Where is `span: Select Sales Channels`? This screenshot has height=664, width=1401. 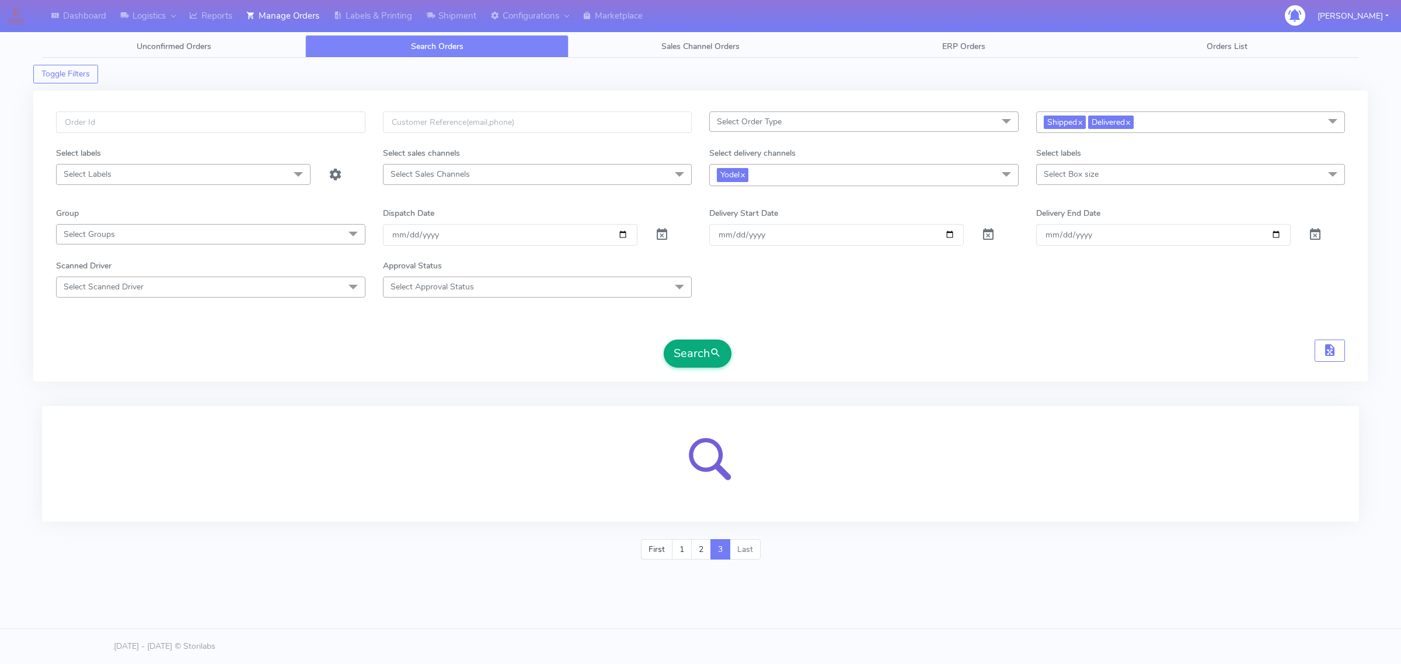
span: Select Sales Channels is located at coordinates (430, 174).